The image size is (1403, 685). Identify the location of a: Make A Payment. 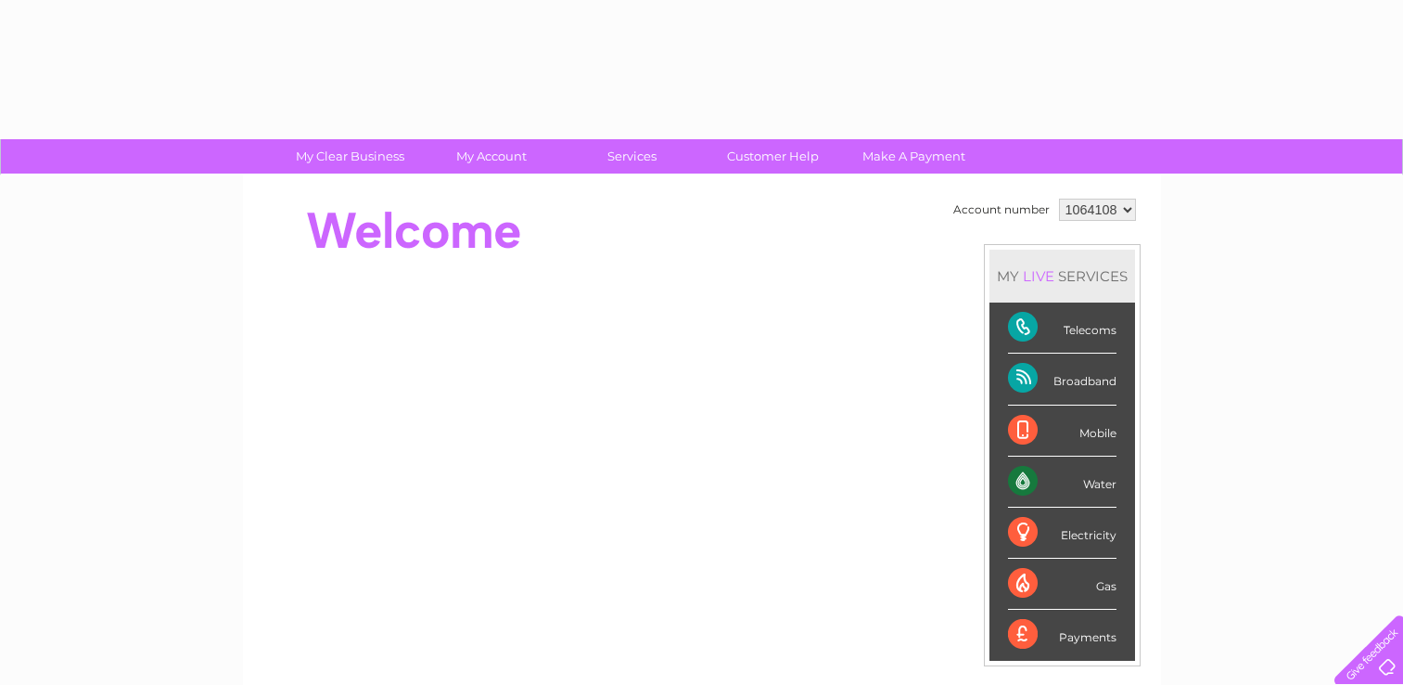
(914, 156).